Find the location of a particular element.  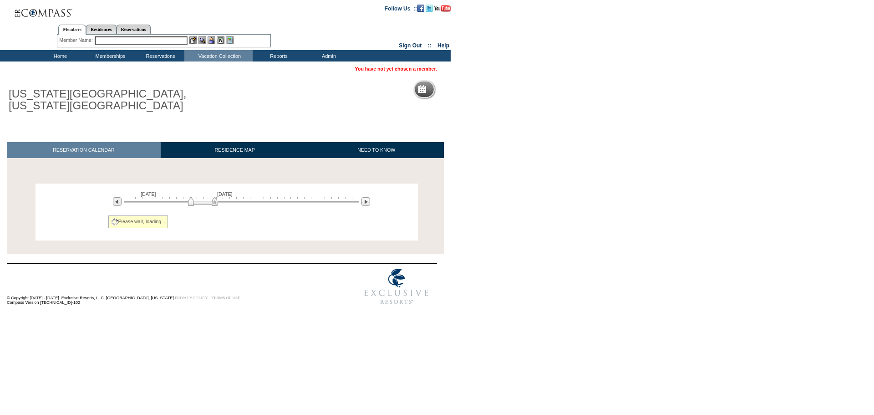

td: Vacation Collection is located at coordinates (218, 56).